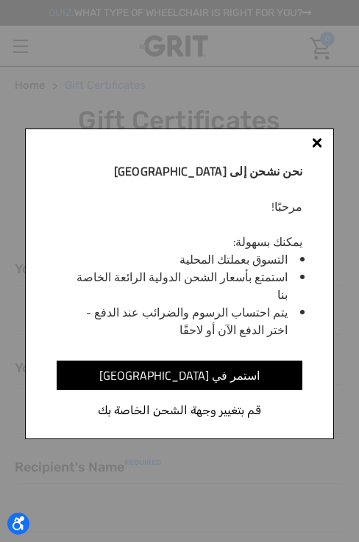 The image size is (359, 542). What do you see at coordinates (179, 242) in the screenshot?
I see `p: يمكنك بسهولة:` at bounding box center [179, 242].